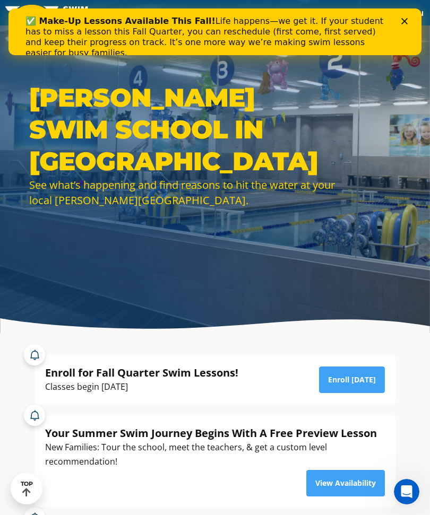 Image resolution: width=430 pixels, height=515 pixels. Describe the element at coordinates (27, 489) in the screenshot. I see `div: TOP` at that location.